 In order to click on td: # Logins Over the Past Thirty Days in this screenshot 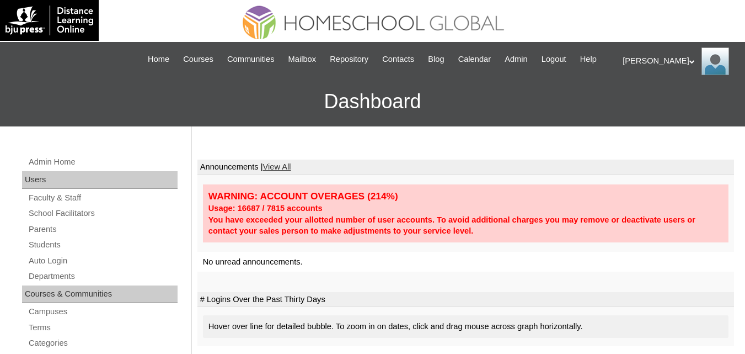, I will do `click(465, 299)`.